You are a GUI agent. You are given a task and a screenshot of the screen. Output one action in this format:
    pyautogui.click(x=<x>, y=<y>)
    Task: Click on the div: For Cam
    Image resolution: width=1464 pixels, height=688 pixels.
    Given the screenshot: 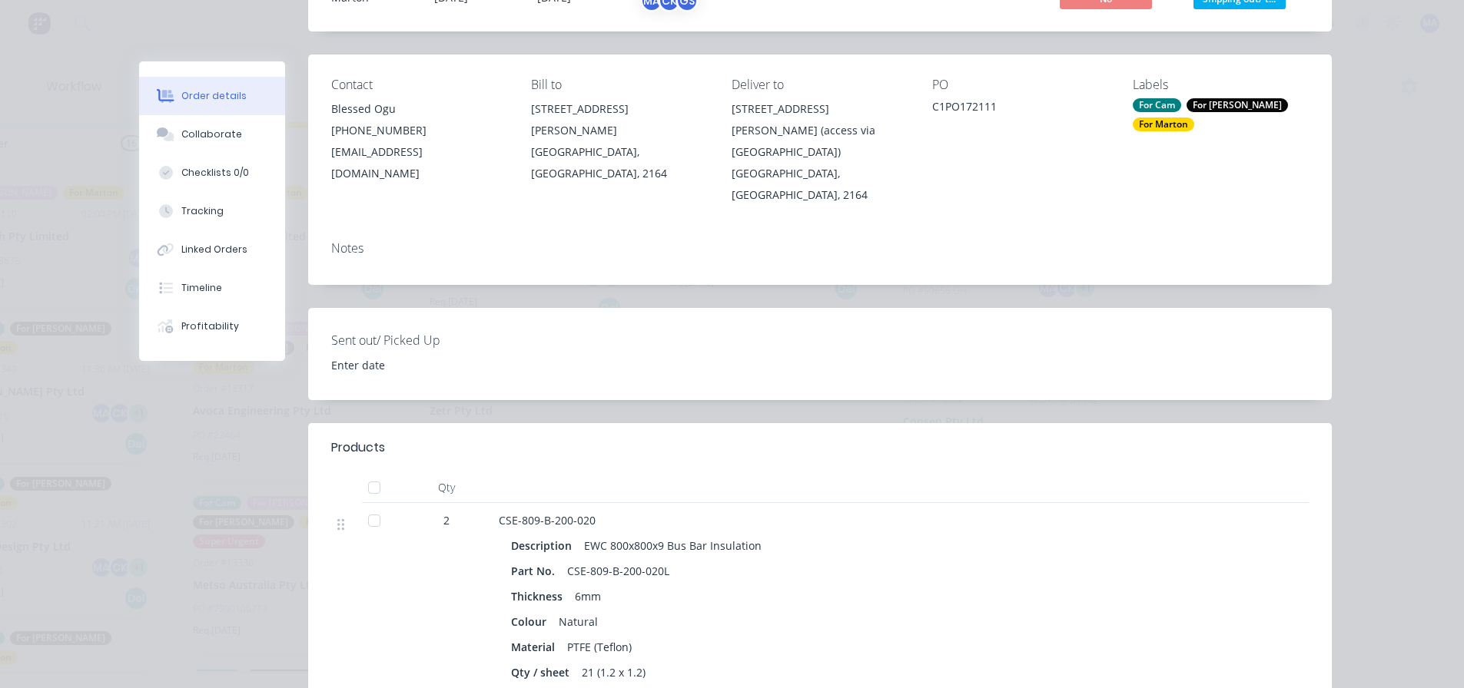 What is the action you would take?
    pyautogui.click(x=1156, y=105)
    